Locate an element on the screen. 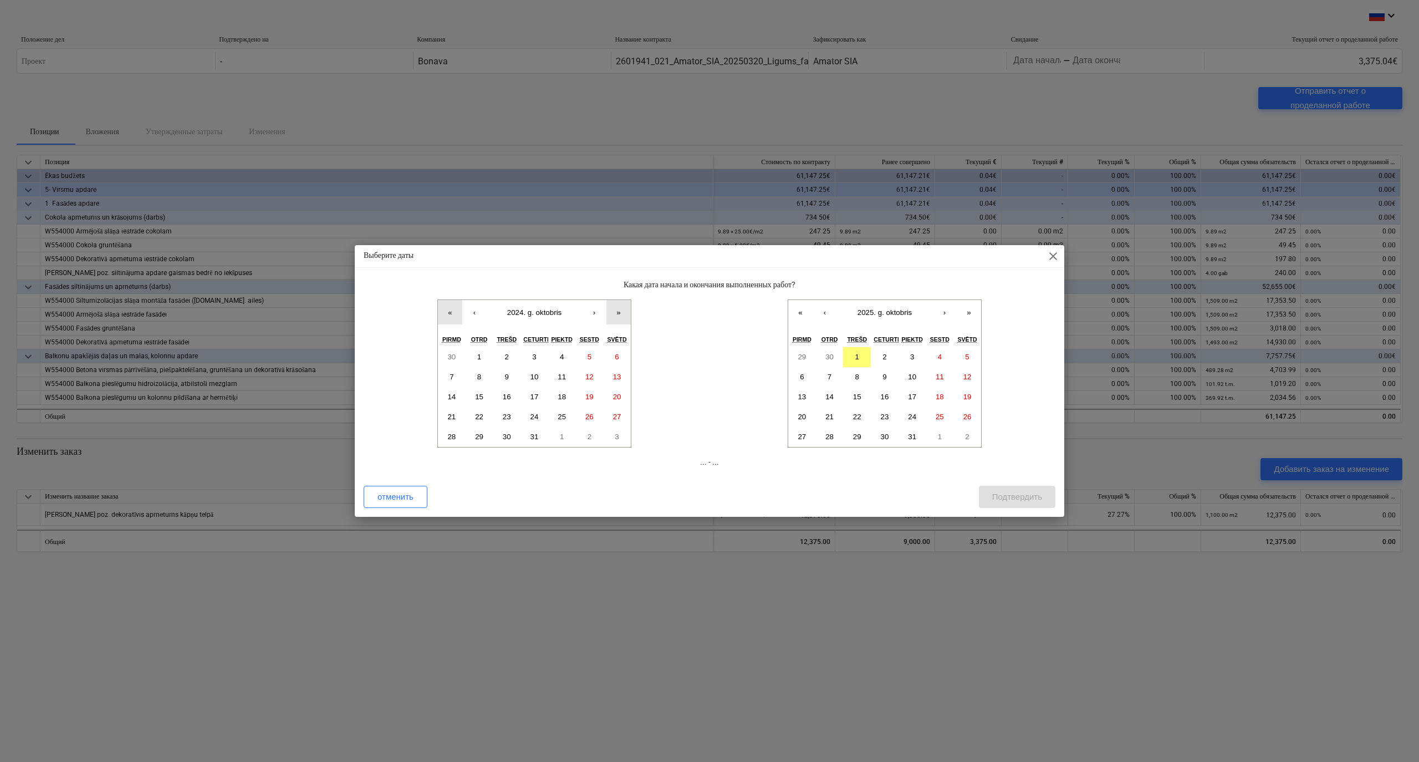 This screenshot has width=1419, height=762. abbr: 2024. gada 26. oktobris is located at coordinates (589, 416).